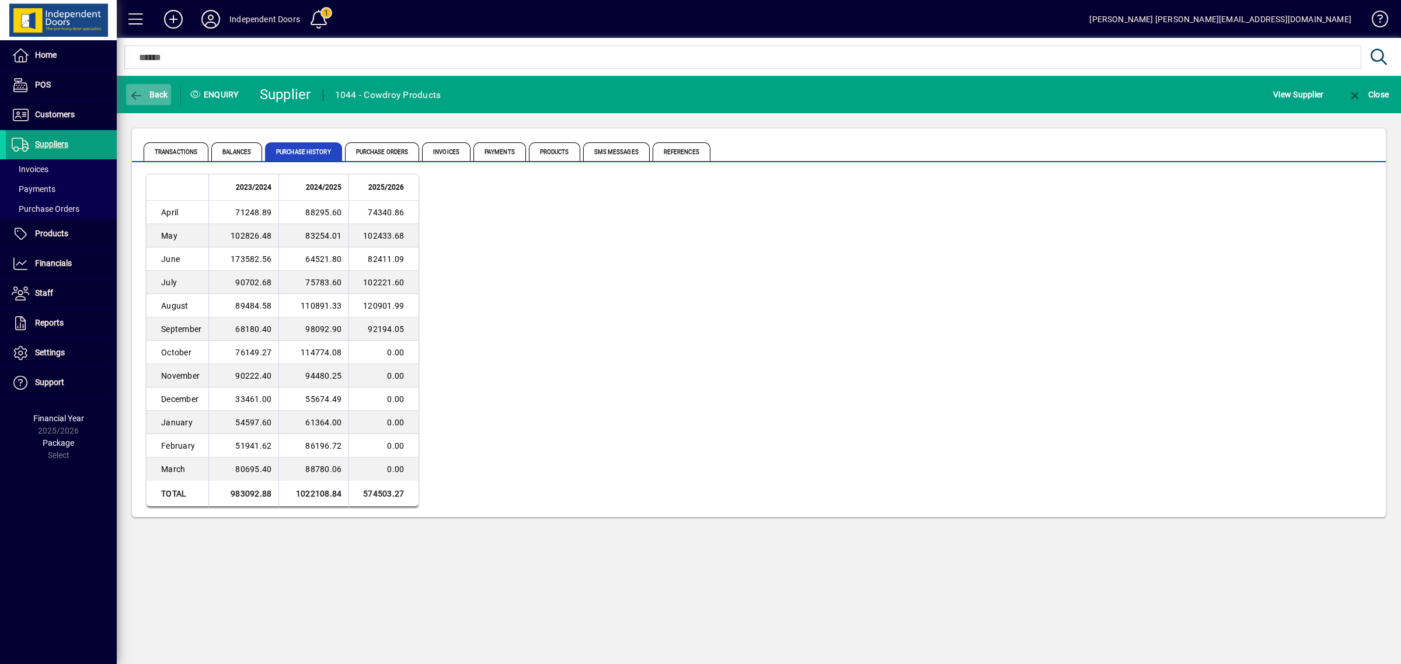 Image resolution: width=1401 pixels, height=664 pixels. I want to click on a: POS, so click(61, 85).